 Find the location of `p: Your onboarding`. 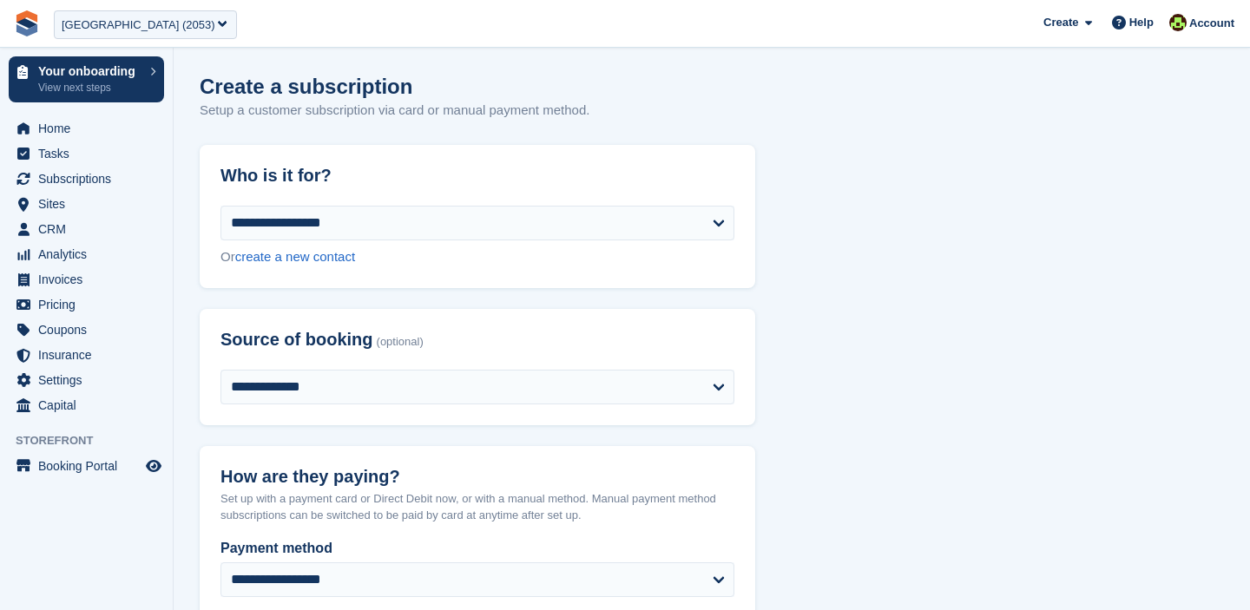

p: Your onboarding is located at coordinates (89, 71).